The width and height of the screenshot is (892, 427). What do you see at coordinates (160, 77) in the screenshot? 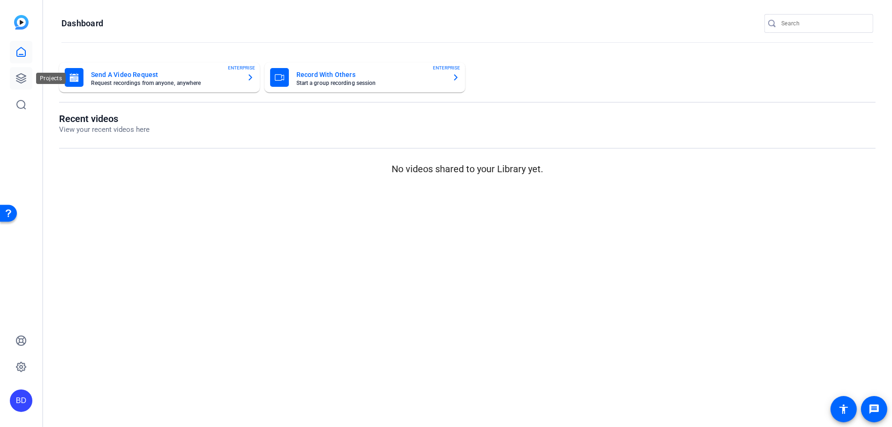
I see `button: Send A Video RequestRequest recordings from anyone, anywhereENTERPRISE` at bounding box center [160, 77].